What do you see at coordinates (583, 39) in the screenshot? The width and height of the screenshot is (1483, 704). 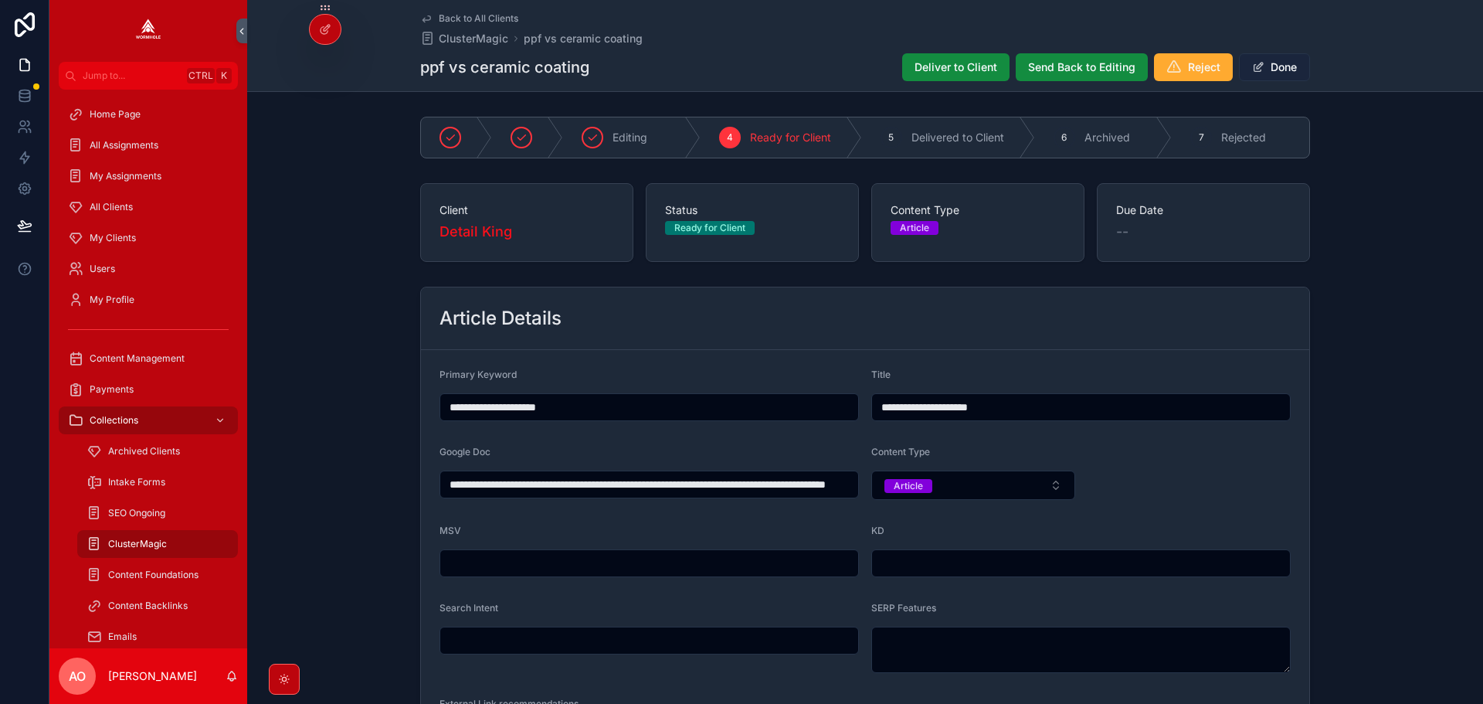 I see `span: ppf vs ceramic coating` at bounding box center [583, 39].